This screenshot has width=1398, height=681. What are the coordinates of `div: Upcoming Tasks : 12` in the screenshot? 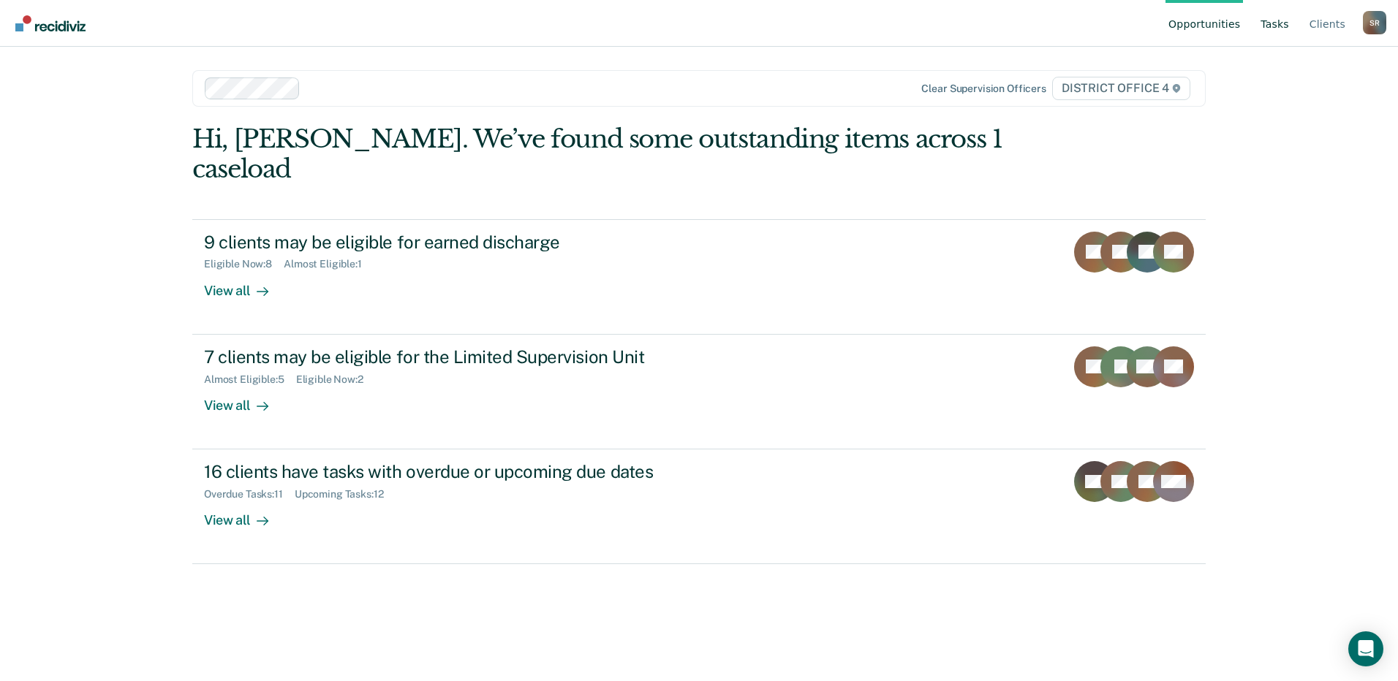 It's located at (345, 494).